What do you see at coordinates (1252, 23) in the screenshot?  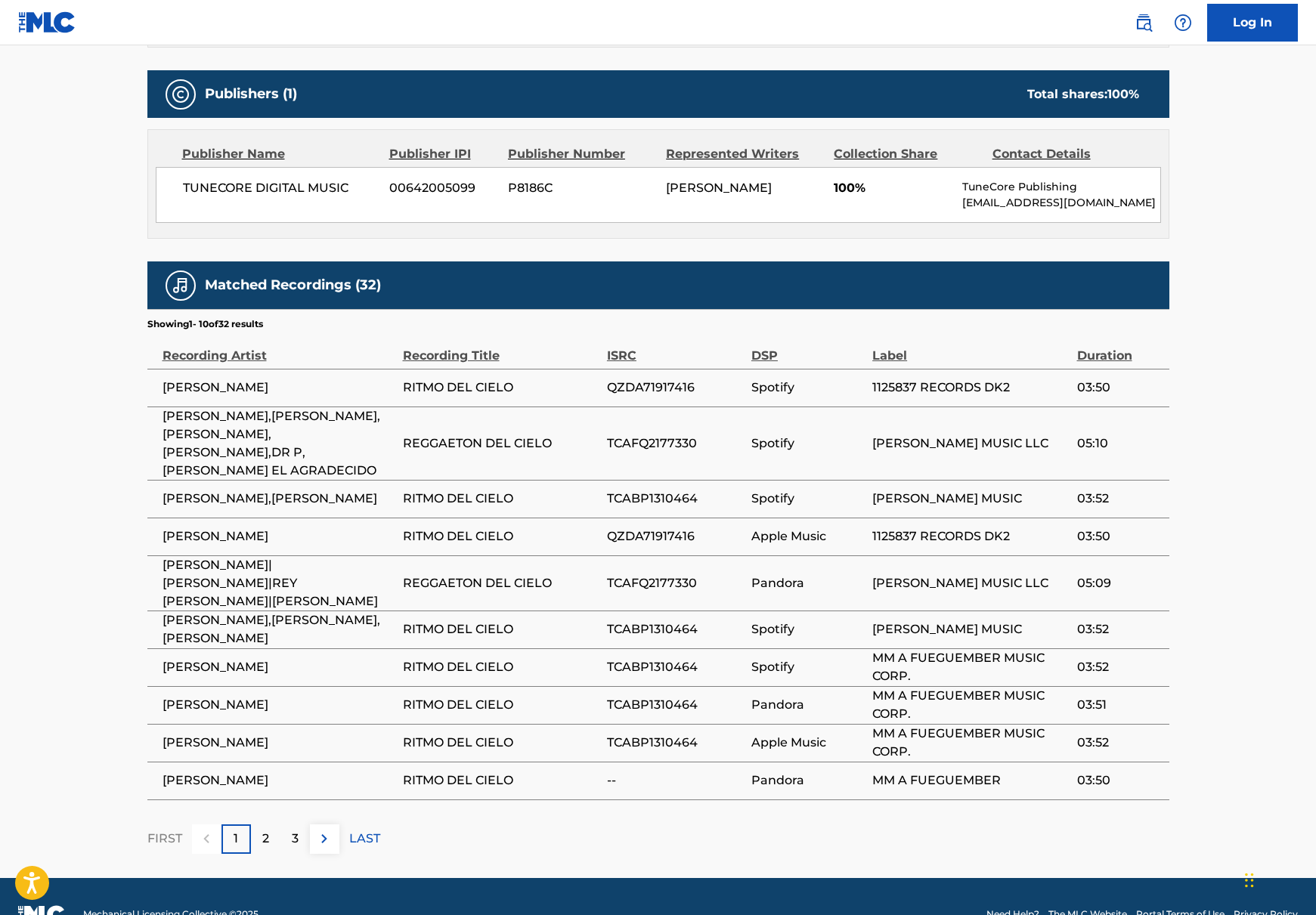 I see `a: Log In` at bounding box center [1252, 23].